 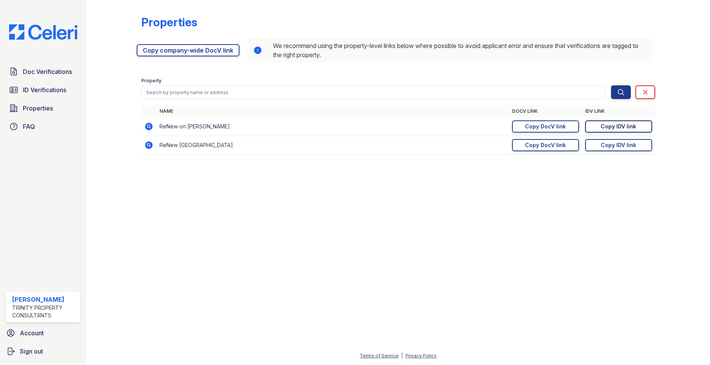 What do you see at coordinates (43, 351) in the screenshot?
I see `button: Sign out` at bounding box center [43, 351].